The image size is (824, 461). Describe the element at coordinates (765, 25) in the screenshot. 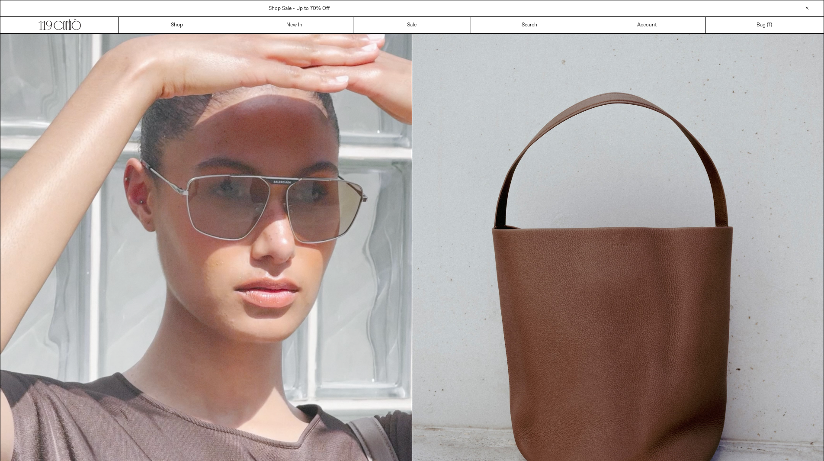

I see `a: Bag ()` at that location.